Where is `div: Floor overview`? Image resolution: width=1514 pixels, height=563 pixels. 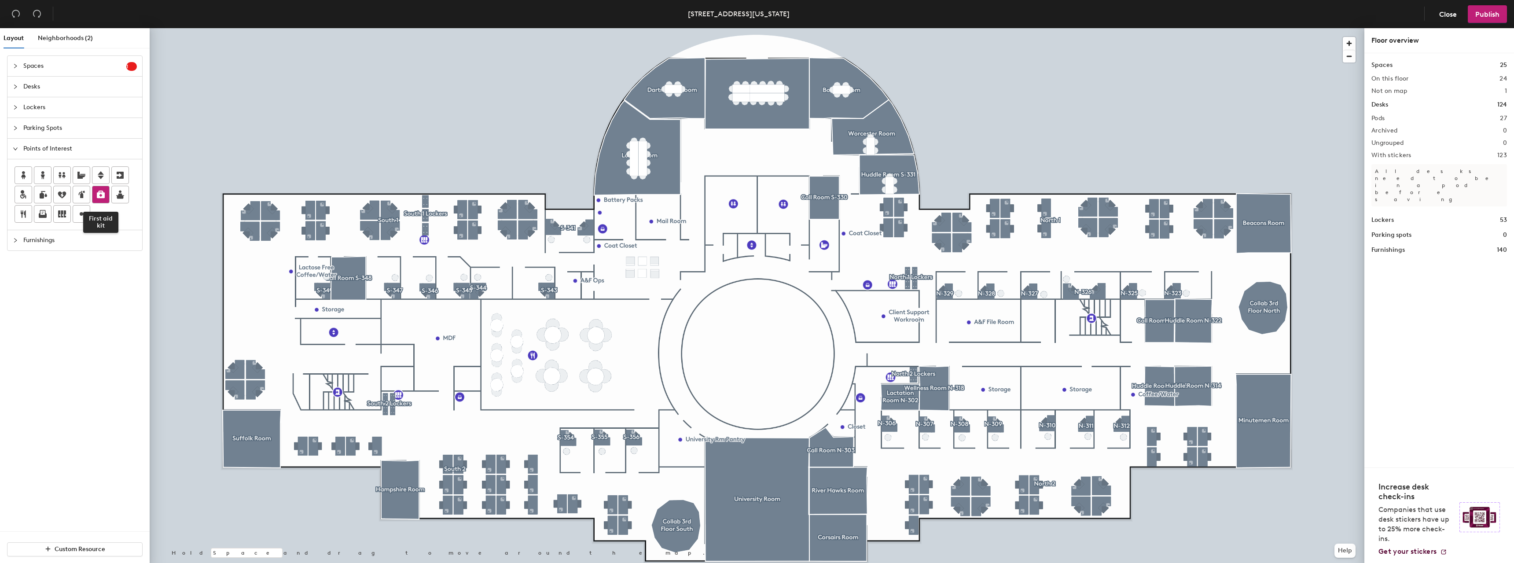 div: Floor overview is located at coordinates (1440, 41).